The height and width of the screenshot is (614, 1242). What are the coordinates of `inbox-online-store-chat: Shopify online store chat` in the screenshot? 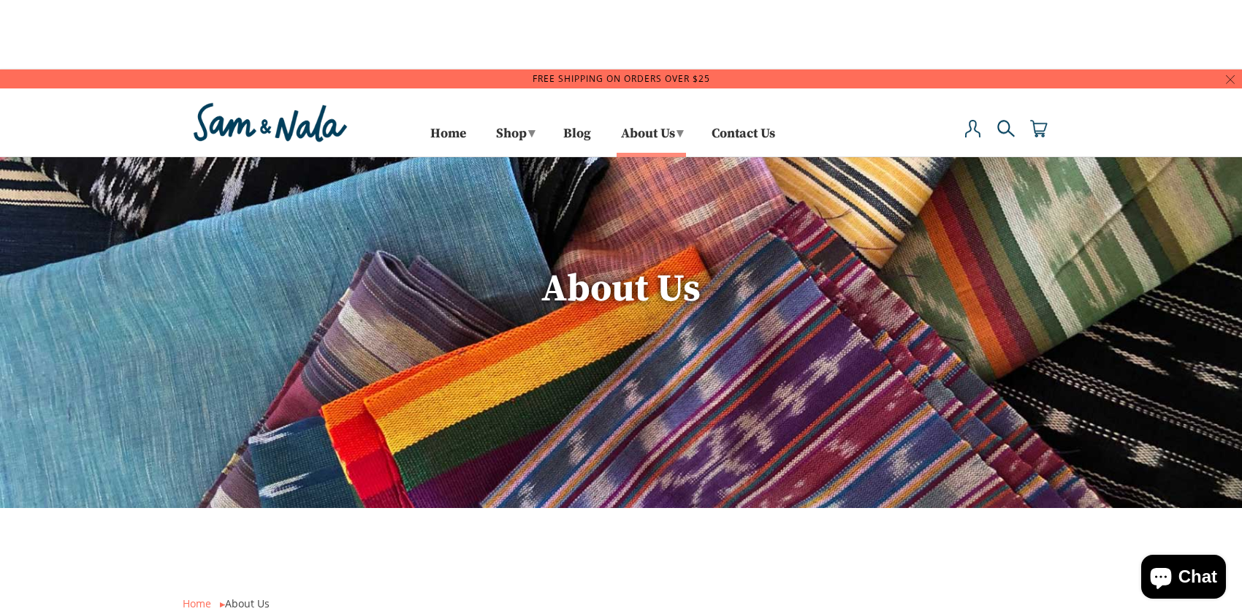 It's located at (1184, 578).